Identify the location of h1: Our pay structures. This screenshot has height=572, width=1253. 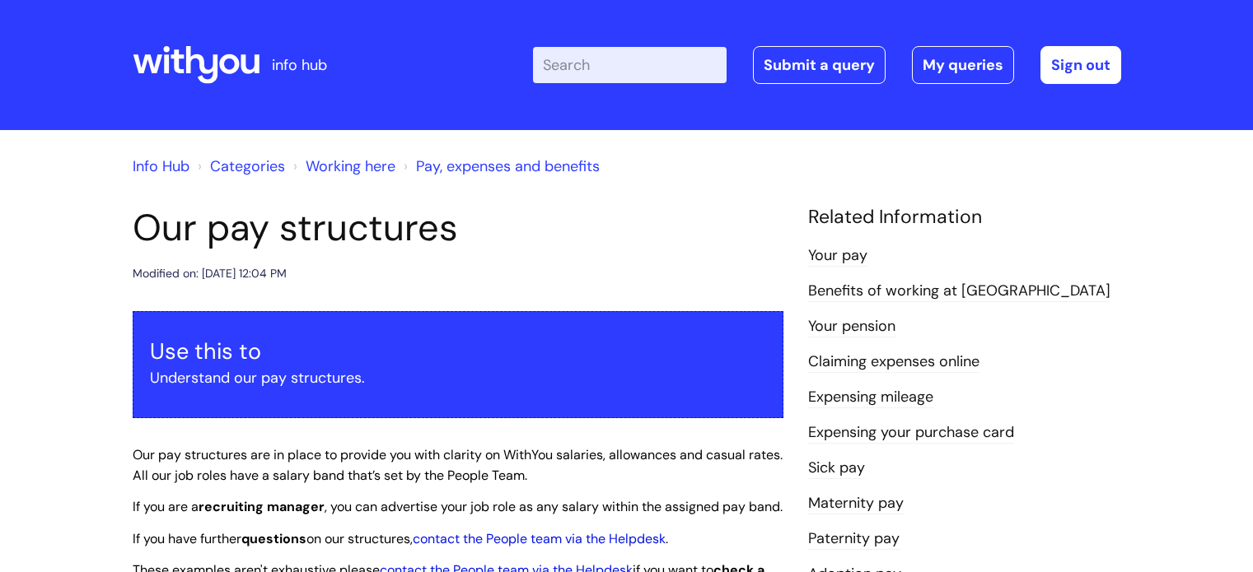
(458, 228).